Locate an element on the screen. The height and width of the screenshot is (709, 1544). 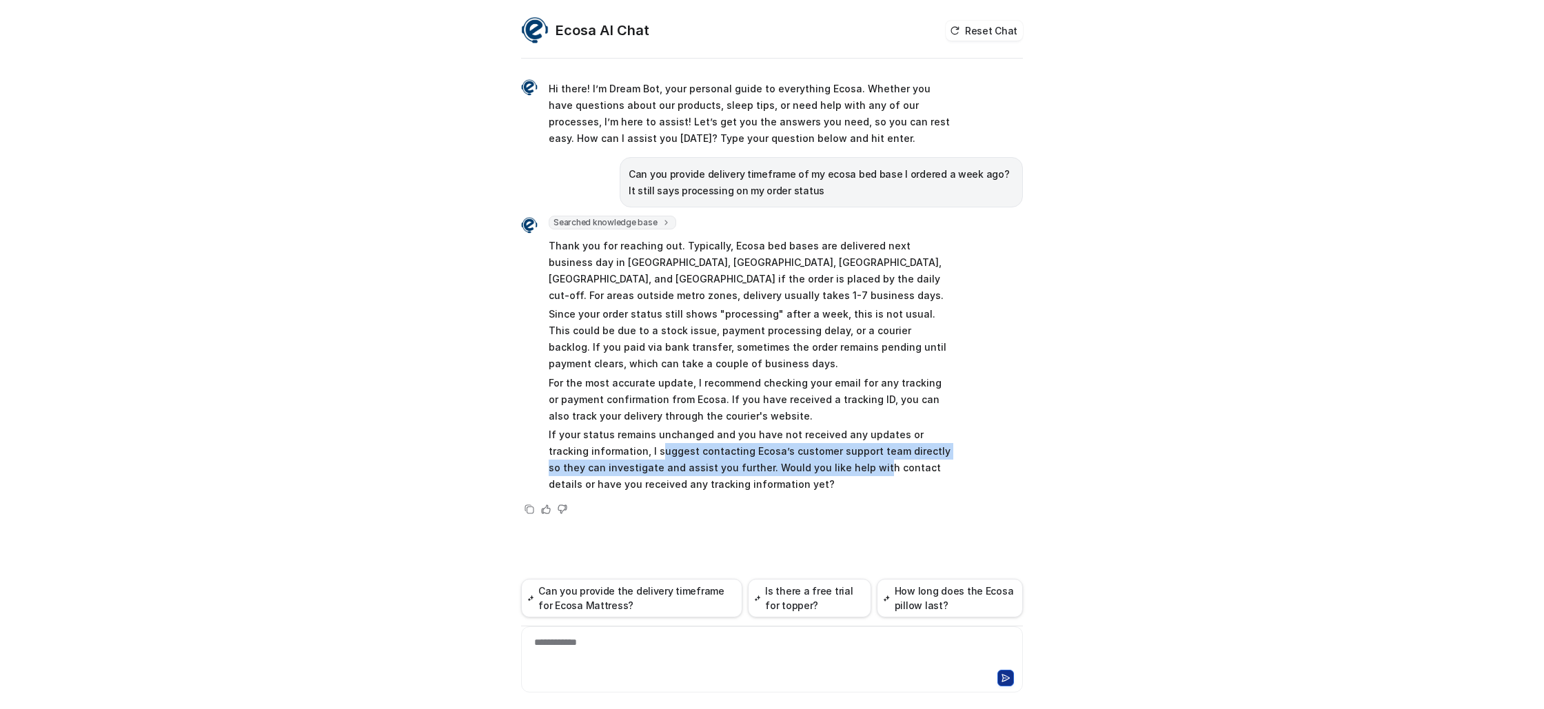
p: If your status remains unchanged and you have not received any updates or tracking information, I... is located at coordinates (750, 460).